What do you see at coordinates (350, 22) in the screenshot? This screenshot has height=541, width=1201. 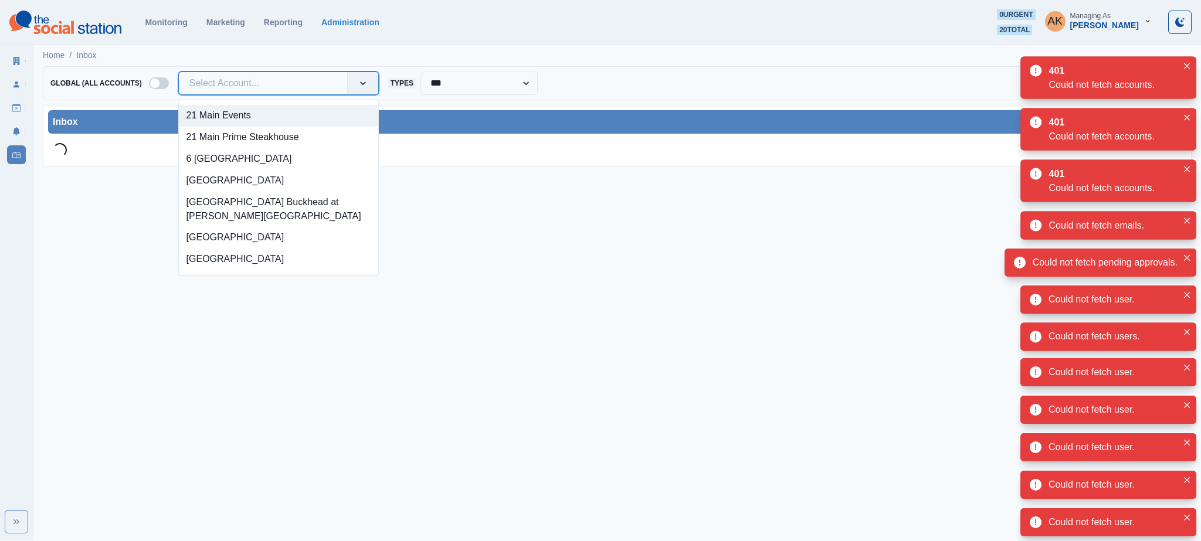 I see `a: Administration` at bounding box center [350, 22].